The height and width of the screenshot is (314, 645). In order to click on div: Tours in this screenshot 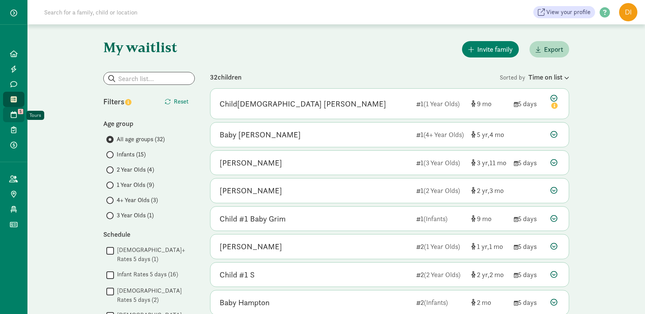, I will do `click(35, 115)`.